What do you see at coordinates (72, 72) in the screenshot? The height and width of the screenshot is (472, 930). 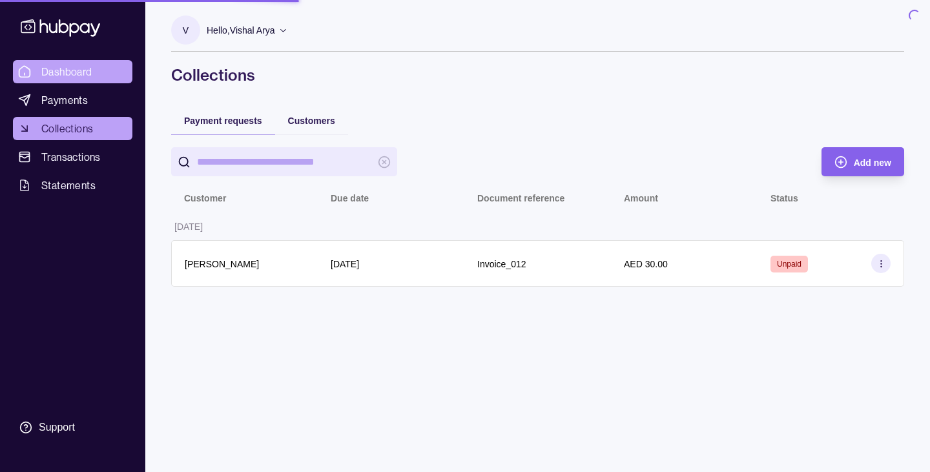 I see `a: Dashboard` at bounding box center [72, 72].